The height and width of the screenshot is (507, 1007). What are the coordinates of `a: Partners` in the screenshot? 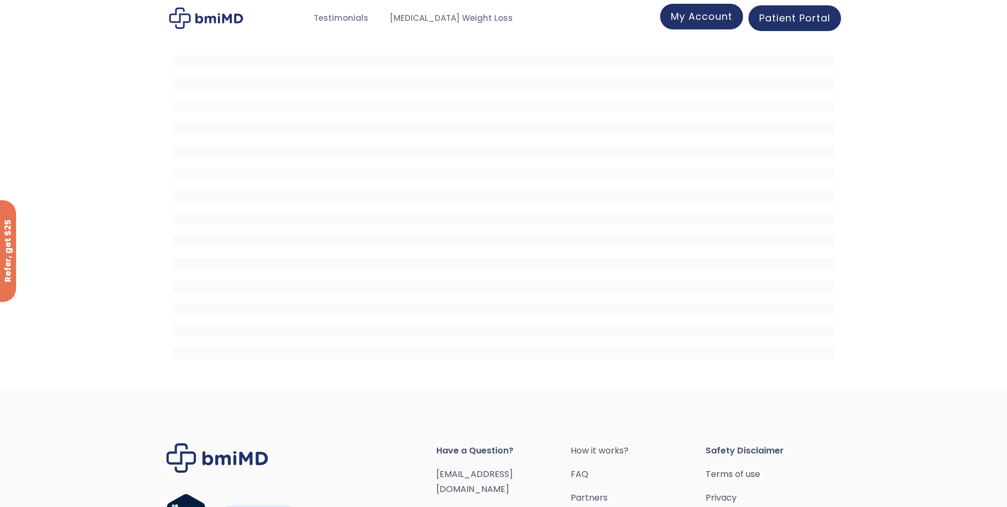 It's located at (638, 498).